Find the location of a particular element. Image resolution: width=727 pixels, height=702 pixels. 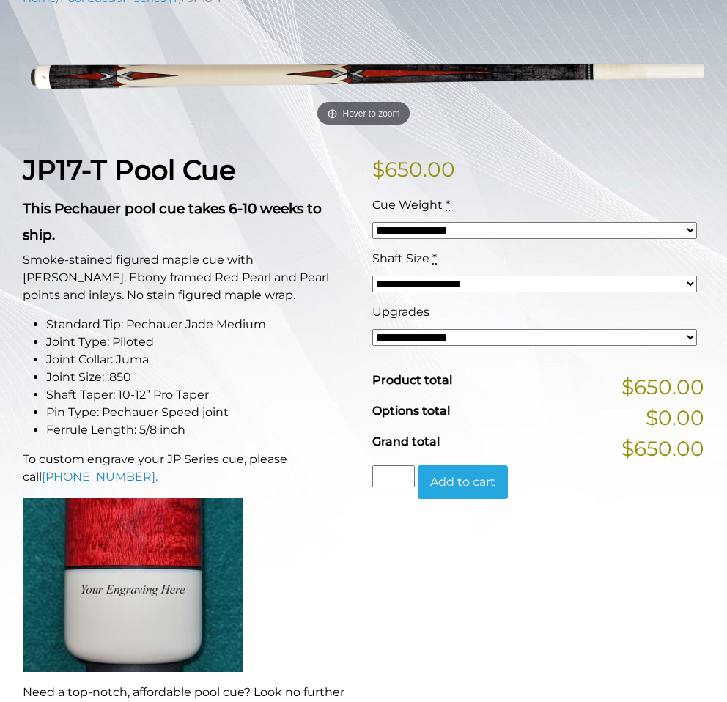

bdi: 650.00 is located at coordinates (413, 169).